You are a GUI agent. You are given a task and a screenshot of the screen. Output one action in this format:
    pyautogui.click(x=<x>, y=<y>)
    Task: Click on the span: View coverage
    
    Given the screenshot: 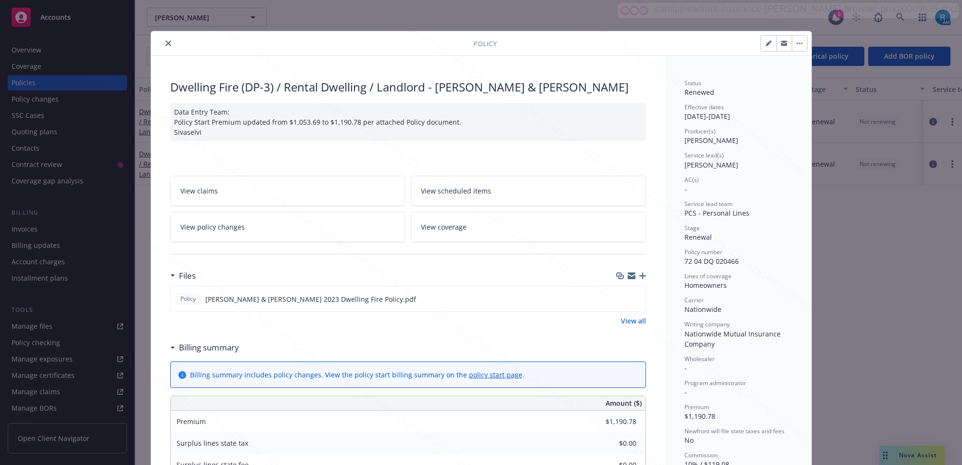 What is the action you would take?
    pyautogui.click(x=444, y=227)
    